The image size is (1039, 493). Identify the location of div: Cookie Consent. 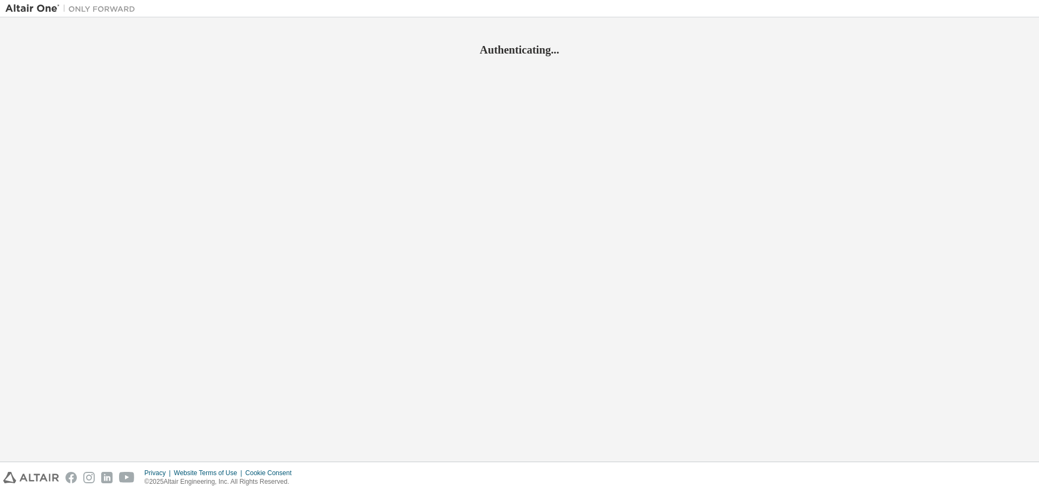
(271, 473).